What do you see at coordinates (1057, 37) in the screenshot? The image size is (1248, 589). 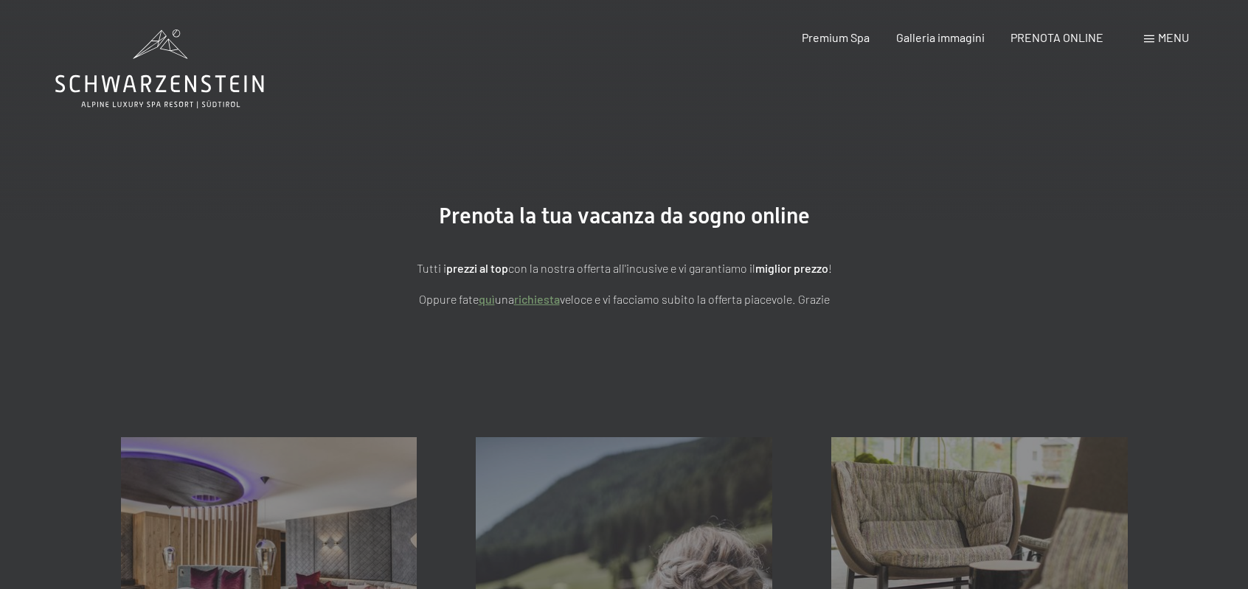 I see `span: PRENOTA ONLINE` at bounding box center [1057, 37].